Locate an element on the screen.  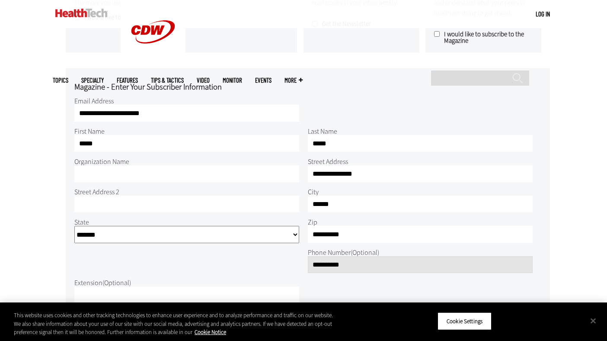
a: Features is located at coordinates (127, 80).